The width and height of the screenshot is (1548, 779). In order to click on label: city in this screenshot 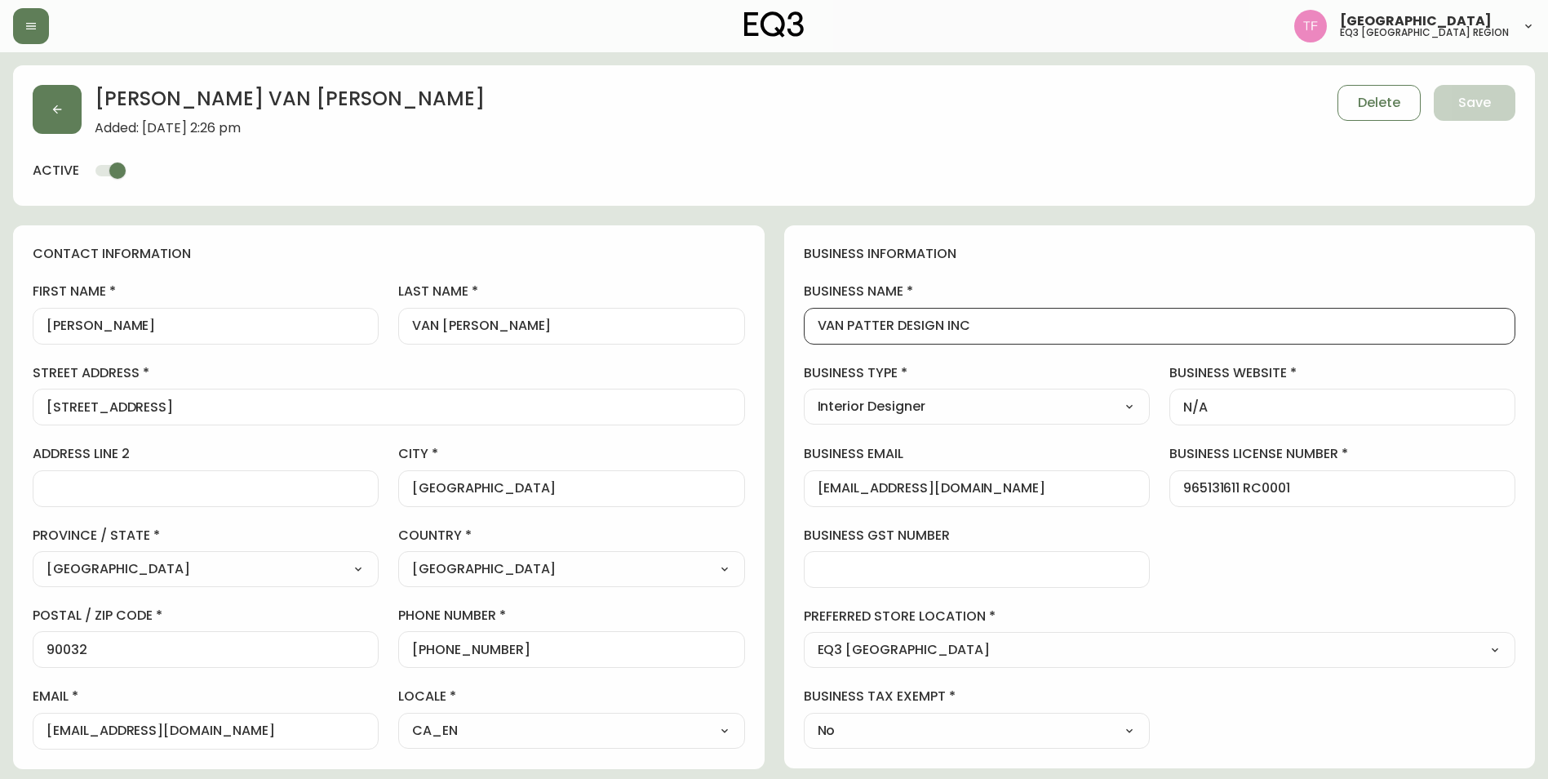, I will do `click(571, 454)`.